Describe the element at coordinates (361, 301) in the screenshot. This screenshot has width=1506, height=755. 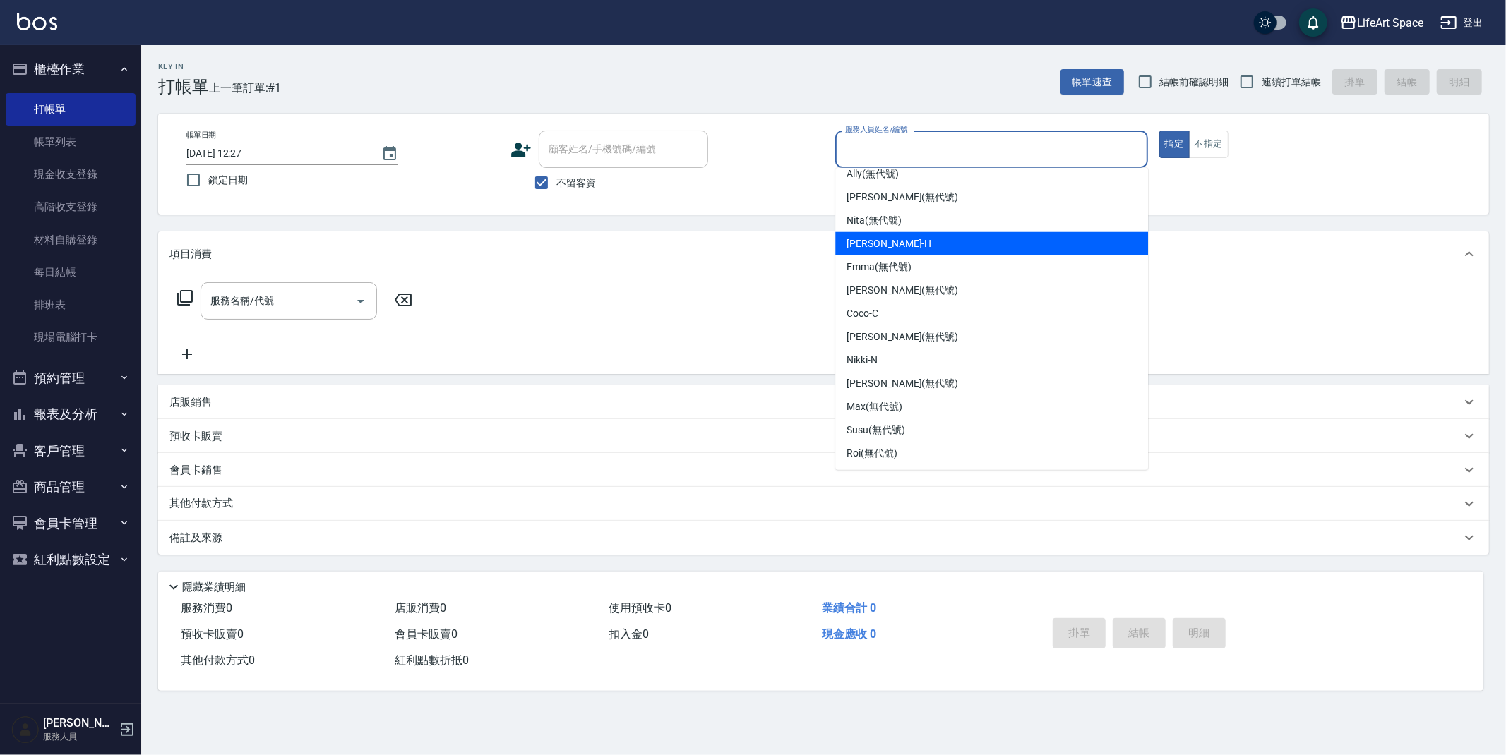
I see `button: Open` at that location.